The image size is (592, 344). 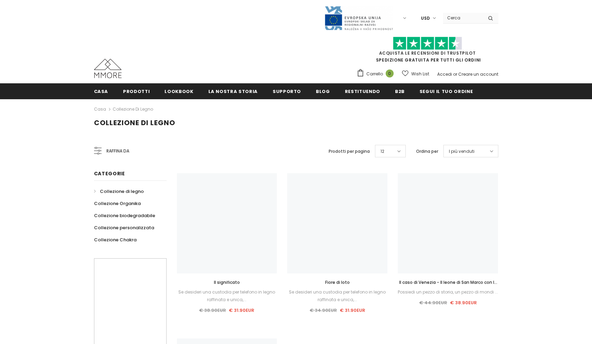 I want to click on span: Casa, so click(x=101, y=91).